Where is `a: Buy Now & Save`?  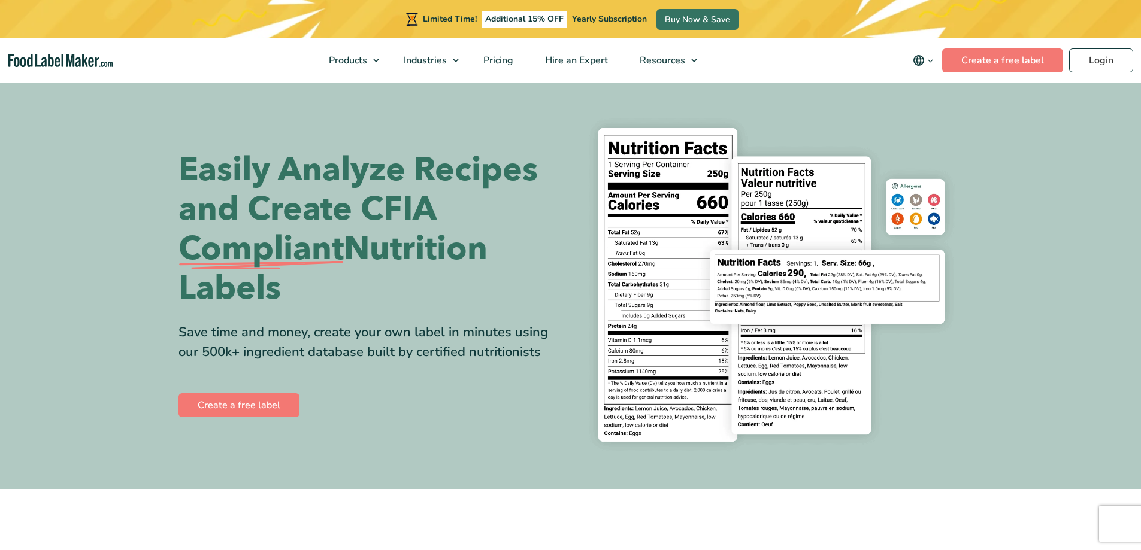
a: Buy Now & Save is located at coordinates (697, 19).